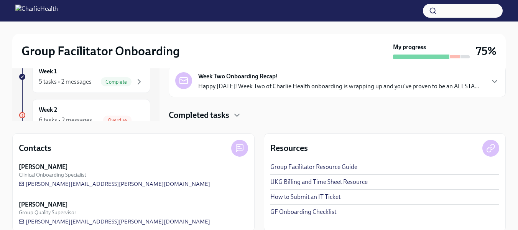  What do you see at coordinates (238, 76) in the screenshot?
I see `strong: Week Two Onboarding Recap!` at bounding box center [238, 76].